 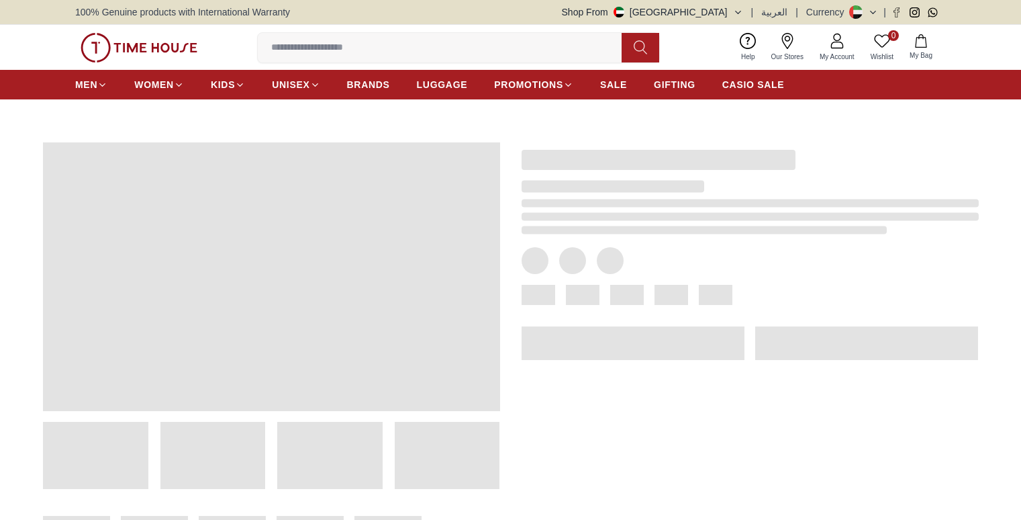 What do you see at coordinates (914, 12) in the screenshot?
I see `a: Instagram` at bounding box center [914, 12].